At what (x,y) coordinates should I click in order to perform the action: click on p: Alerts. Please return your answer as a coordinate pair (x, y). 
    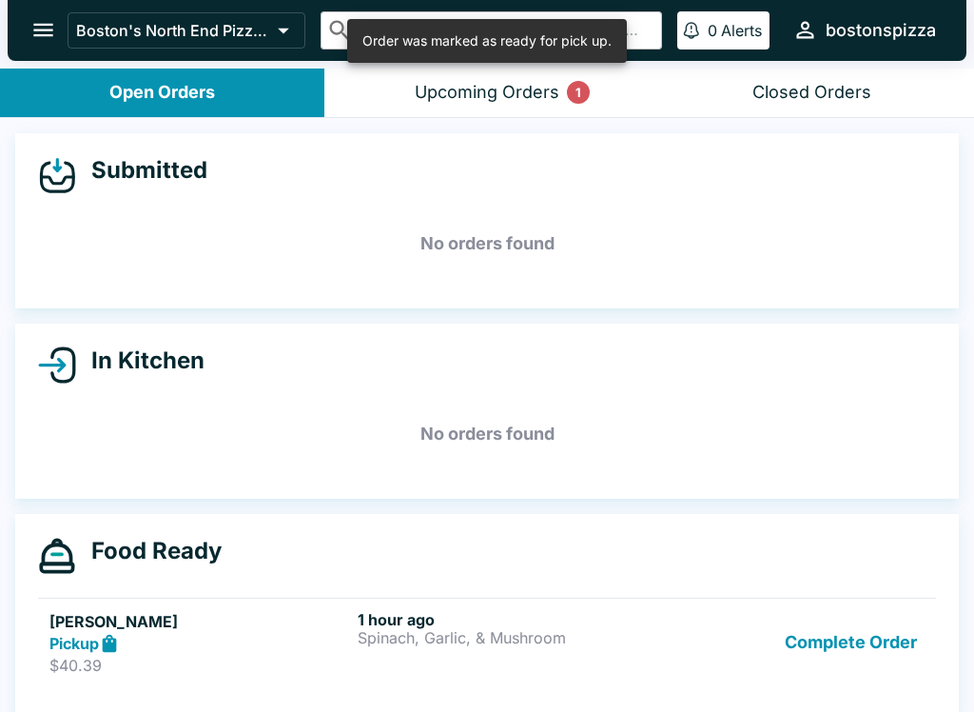
    Looking at the image, I should click on (741, 30).